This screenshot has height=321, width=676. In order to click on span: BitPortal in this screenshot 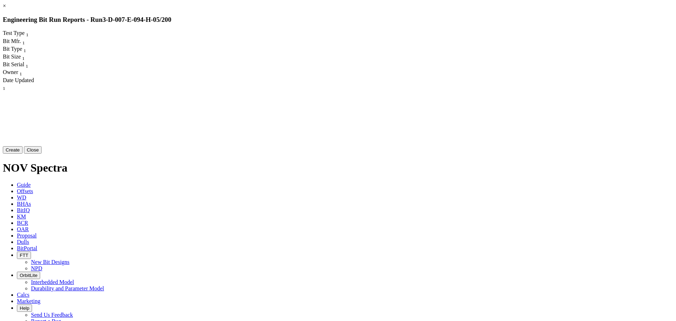, I will do `click(27, 248)`.